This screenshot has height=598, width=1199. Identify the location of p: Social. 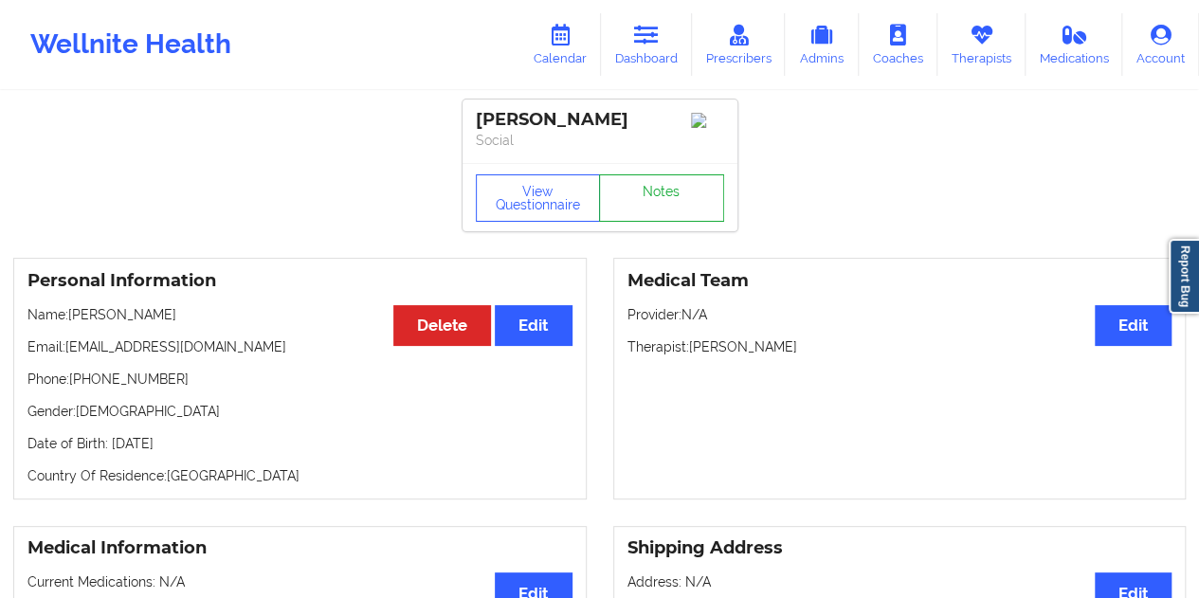
(600, 140).